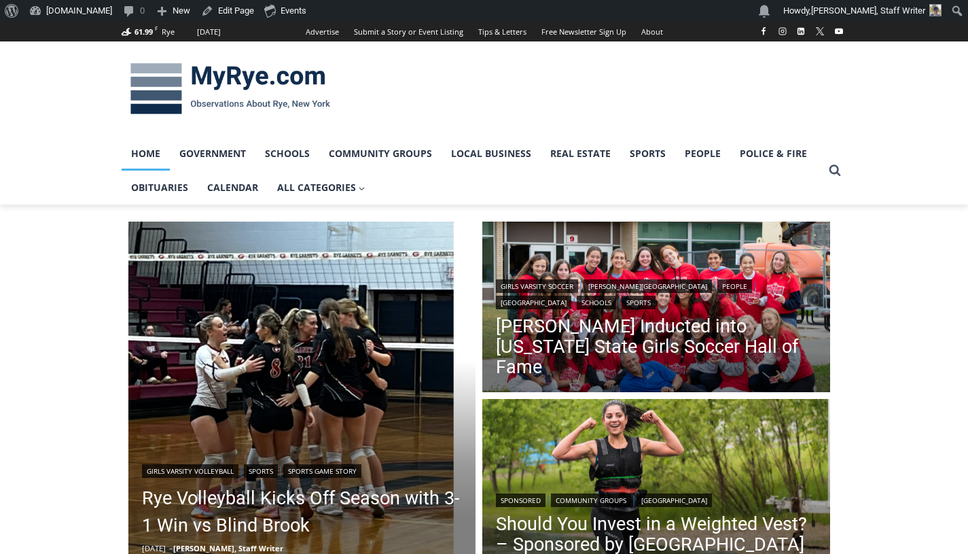 Image resolution: width=968 pixels, height=554 pixels. I want to click on span: 61.99, so click(143, 31).